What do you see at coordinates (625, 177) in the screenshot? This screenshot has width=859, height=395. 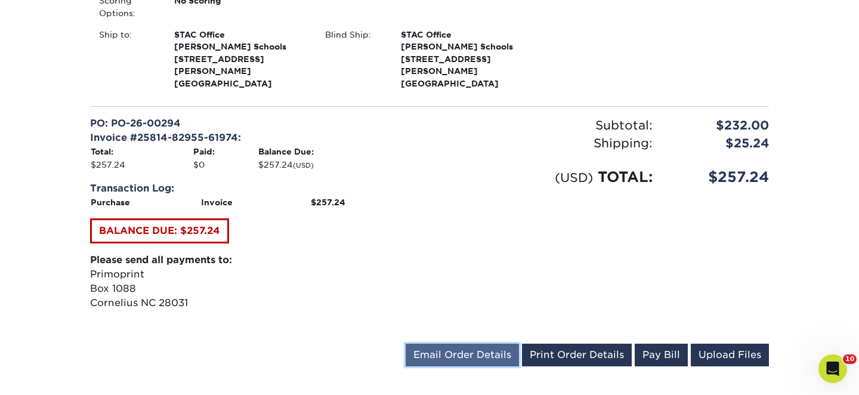 I see `span: TOTAL:` at bounding box center [625, 177].